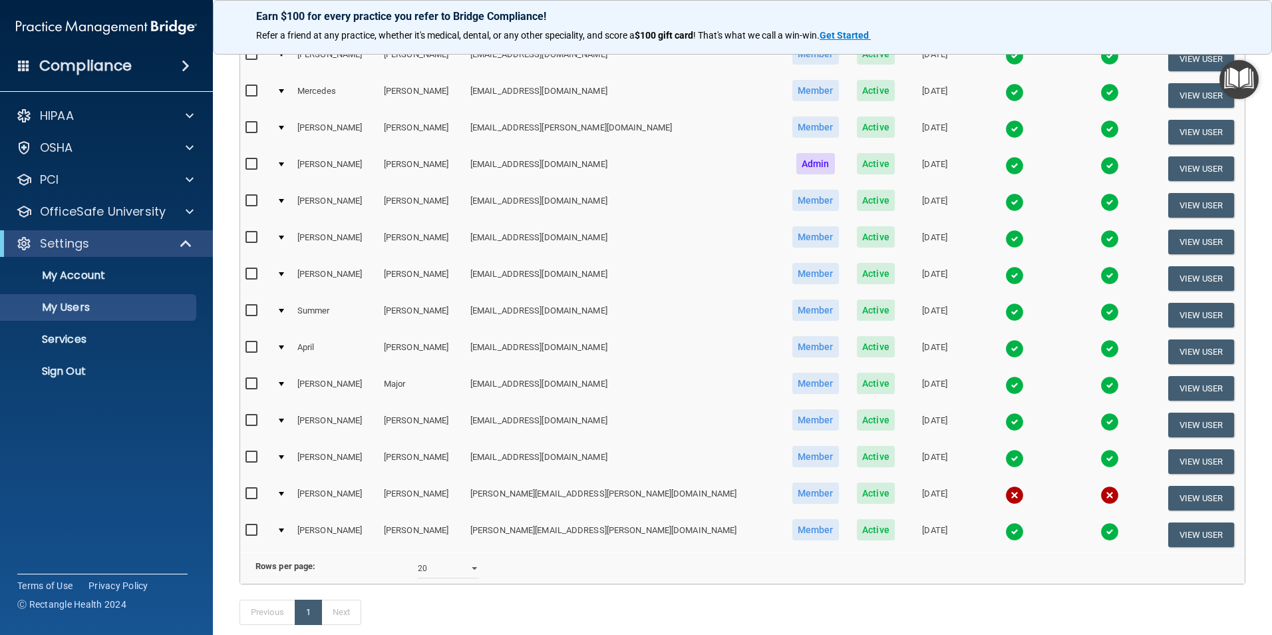 Image resolution: width=1272 pixels, height=635 pixels. Describe the element at coordinates (104, 148) in the screenshot. I see `a: OSHA` at that location.